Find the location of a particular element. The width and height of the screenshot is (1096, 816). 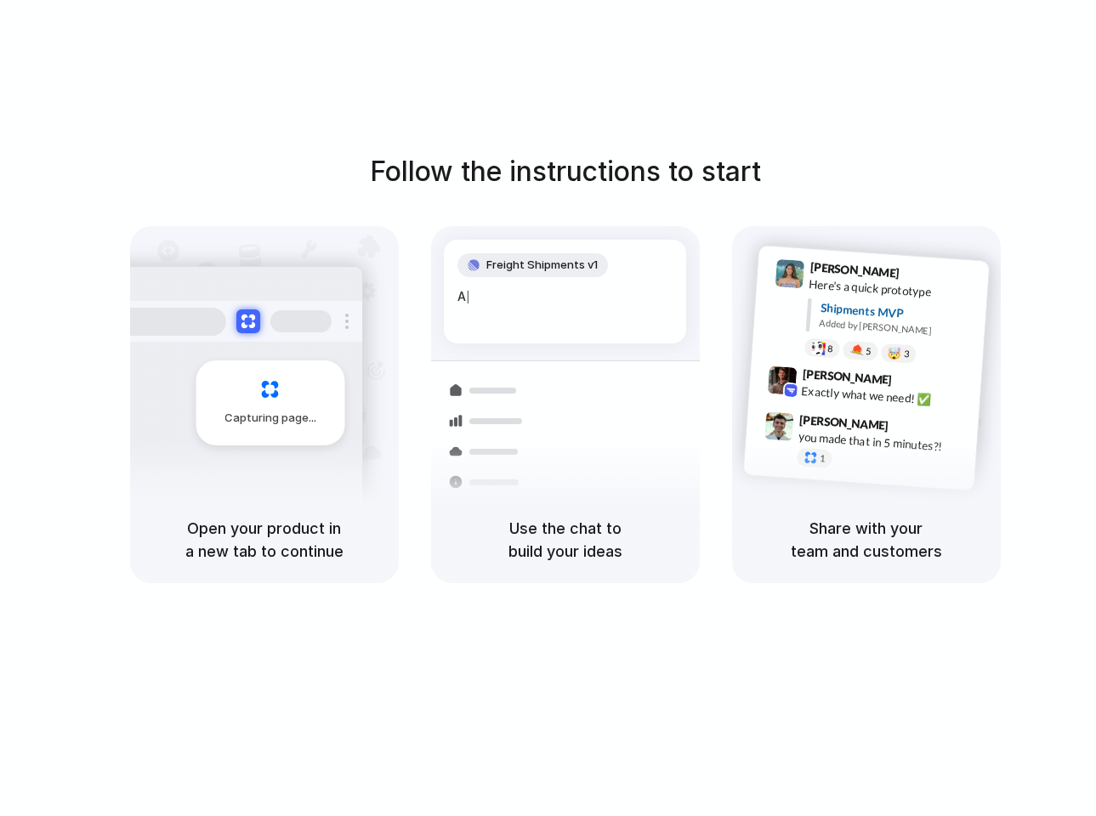

div: Here's a quick prototype is located at coordinates (893, 290).